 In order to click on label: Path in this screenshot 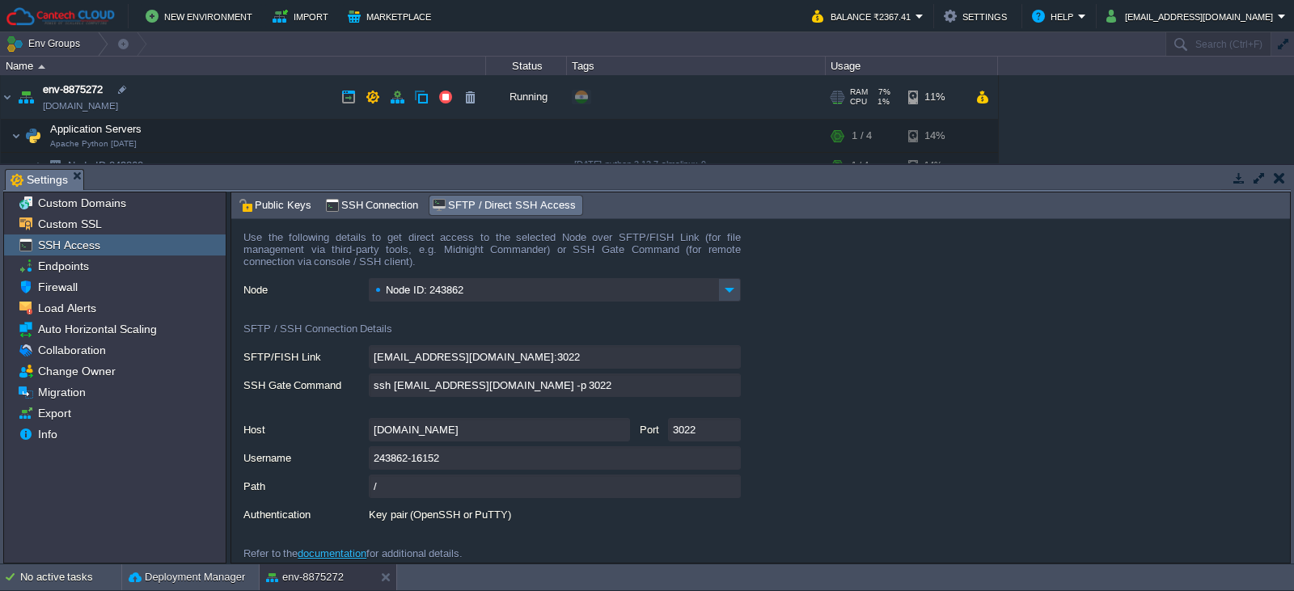, I will do `click(305, 484)`.